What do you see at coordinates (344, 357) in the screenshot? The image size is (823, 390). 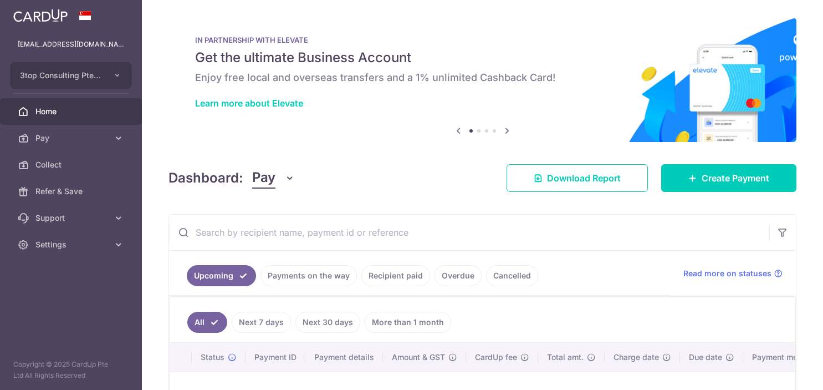 I see `th: Payment details` at bounding box center [344, 357].